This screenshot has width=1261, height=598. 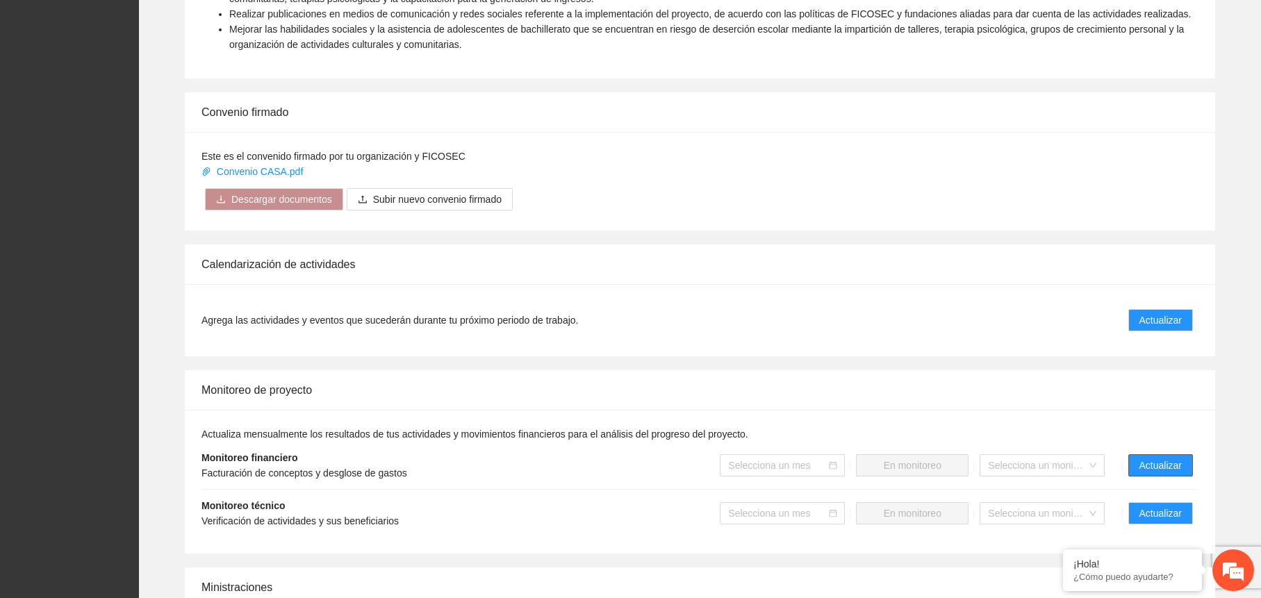 I want to click on strong: Monitoreo técnico, so click(x=243, y=506).